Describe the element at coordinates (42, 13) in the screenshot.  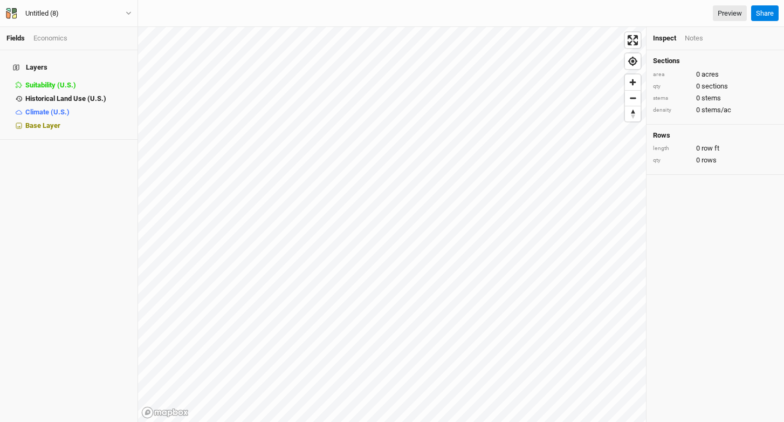
I see `div: Untitled (8)` at that location.